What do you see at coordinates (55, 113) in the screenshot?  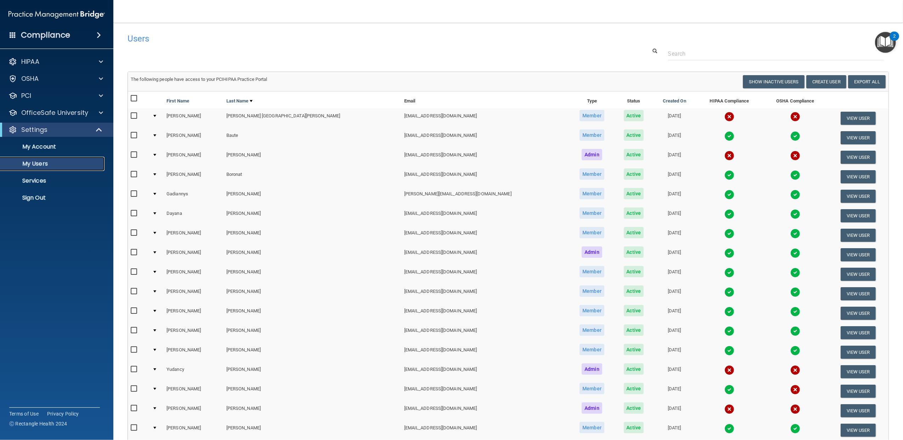 I see `p: OfficeSafe University` at bounding box center [55, 113].